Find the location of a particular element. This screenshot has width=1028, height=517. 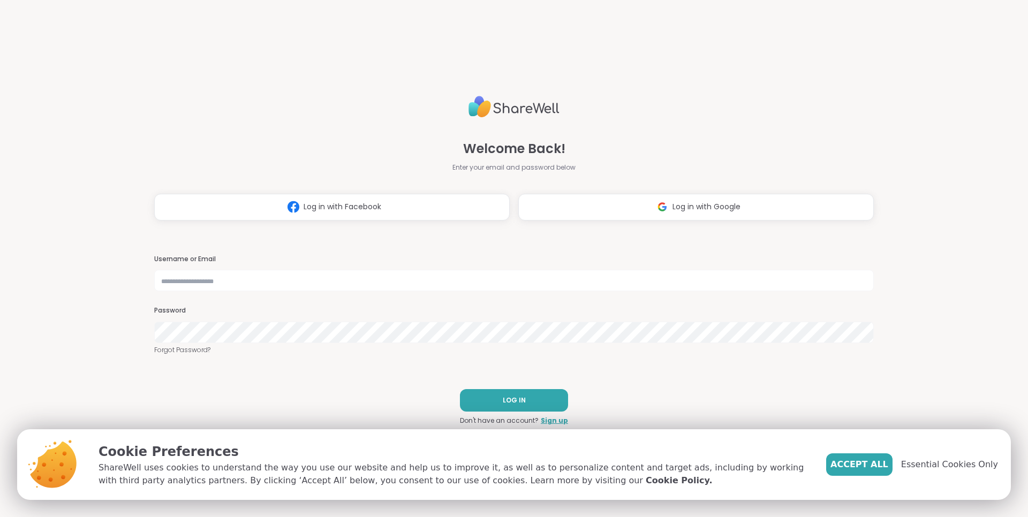

span: Essential Cookies Only is located at coordinates (950, 465).